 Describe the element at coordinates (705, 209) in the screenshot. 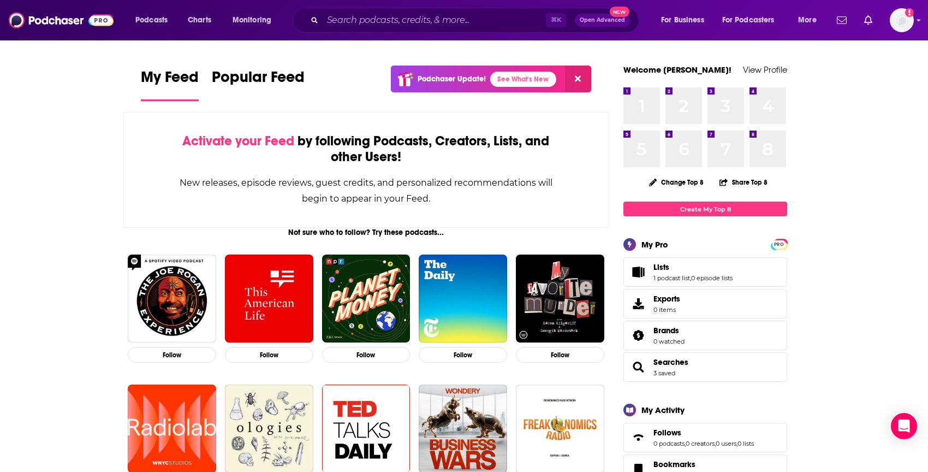

I see `a: Create My Top 8` at that location.